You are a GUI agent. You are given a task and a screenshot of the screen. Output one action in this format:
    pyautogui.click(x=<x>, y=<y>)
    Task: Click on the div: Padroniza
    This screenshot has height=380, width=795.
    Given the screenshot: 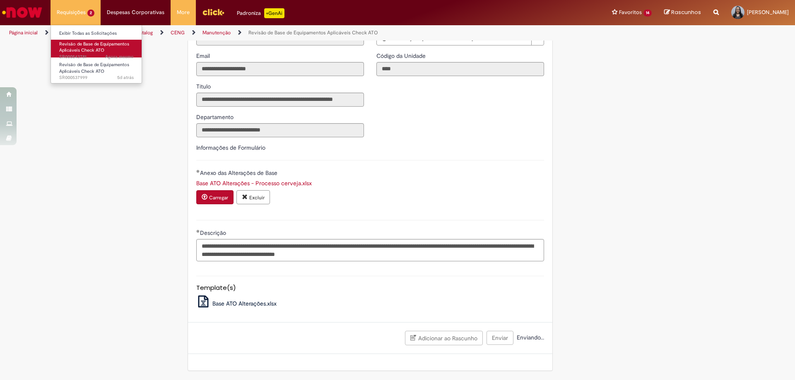 What is the action you would take?
    pyautogui.click(x=260, y=13)
    